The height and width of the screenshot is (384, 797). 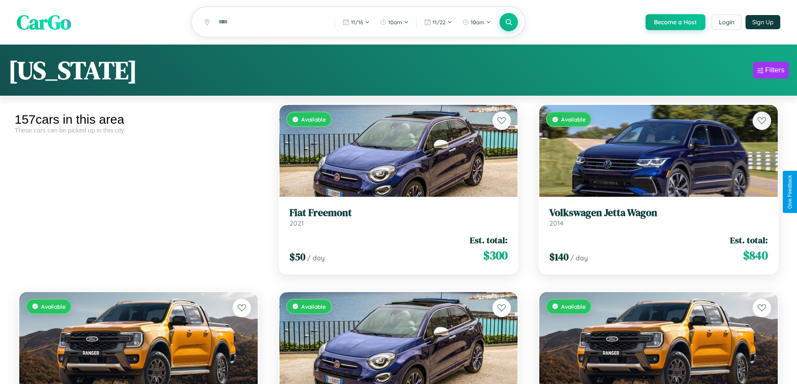 What do you see at coordinates (356, 22) in the screenshot?
I see `button: 11/16` at bounding box center [356, 22].